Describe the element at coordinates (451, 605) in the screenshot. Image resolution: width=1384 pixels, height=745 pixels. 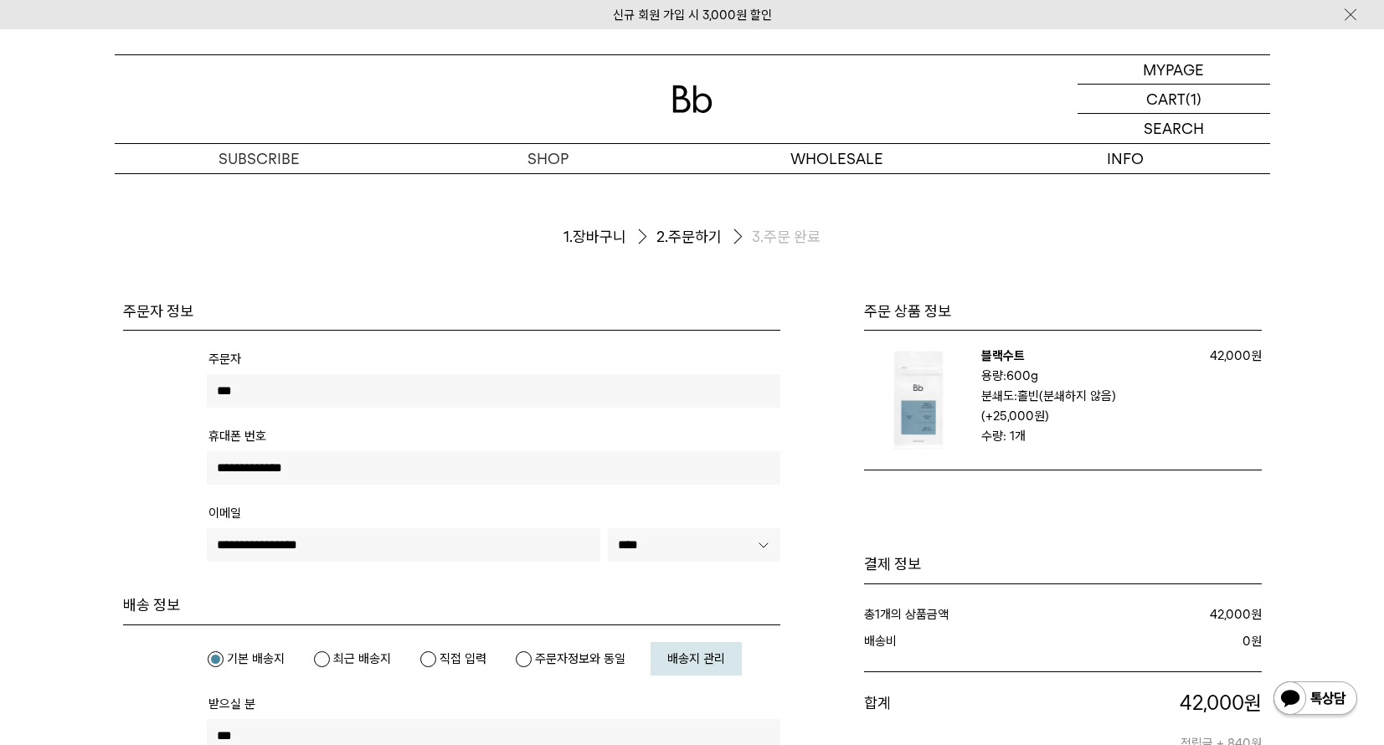
I see `h4: 배송 정보` at that location.